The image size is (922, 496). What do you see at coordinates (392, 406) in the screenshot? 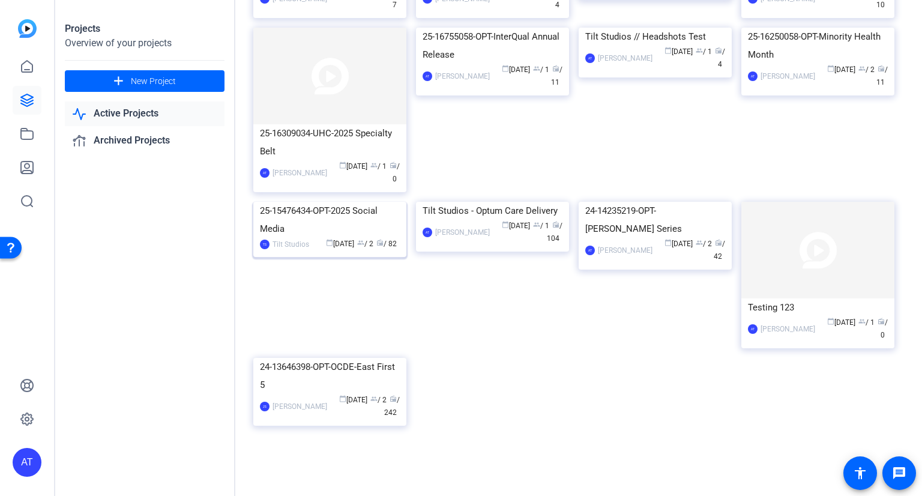
I see `span: / 242` at bounding box center [392, 406].